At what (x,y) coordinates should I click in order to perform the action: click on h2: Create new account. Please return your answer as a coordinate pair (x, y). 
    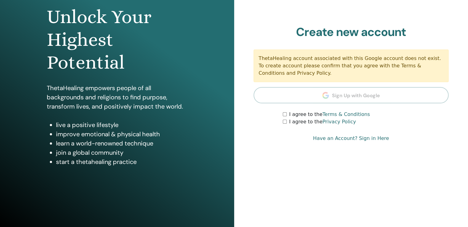
    Looking at the image, I should click on (351, 32).